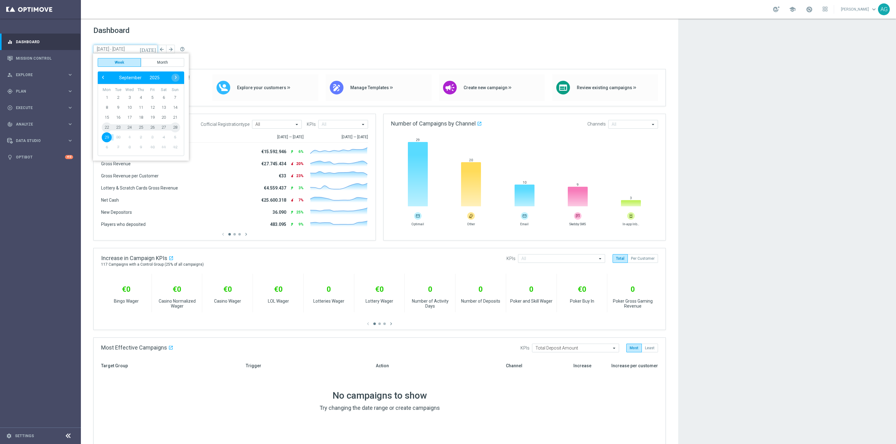 The image size is (896, 444). What do you see at coordinates (37, 141) in the screenshot?
I see `div: Data Studio` at bounding box center [37, 141].